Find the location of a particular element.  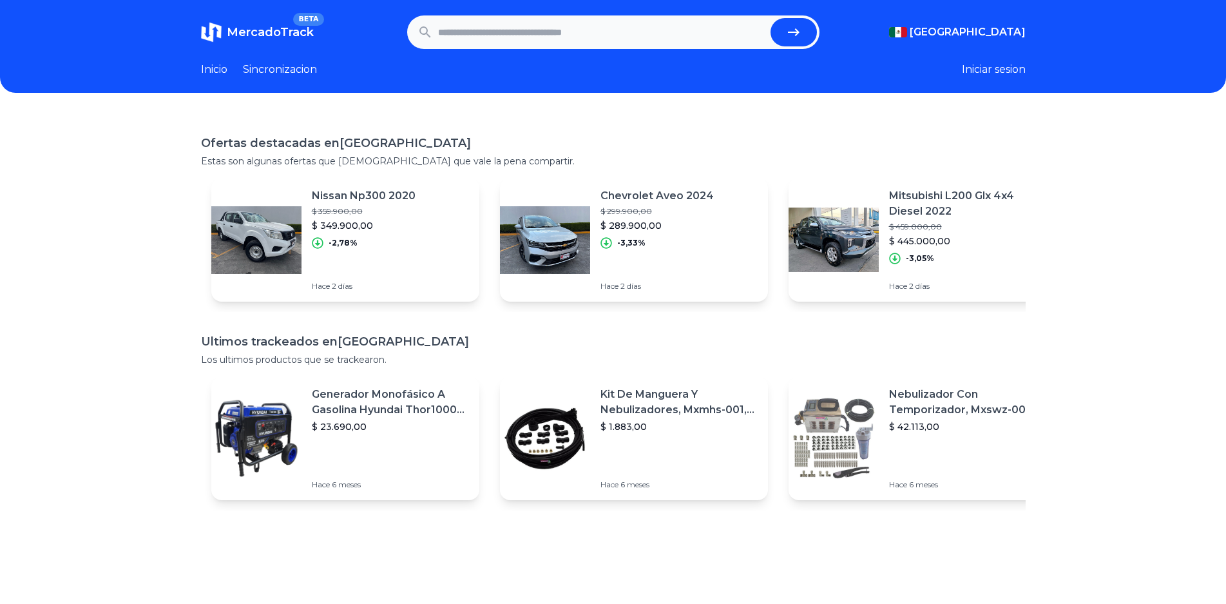

a: Featured imageChevrolet Aveo 2024$ 299.900,00$ 289.900,00-3,33%Hace 2 días is located at coordinates (634, 240).